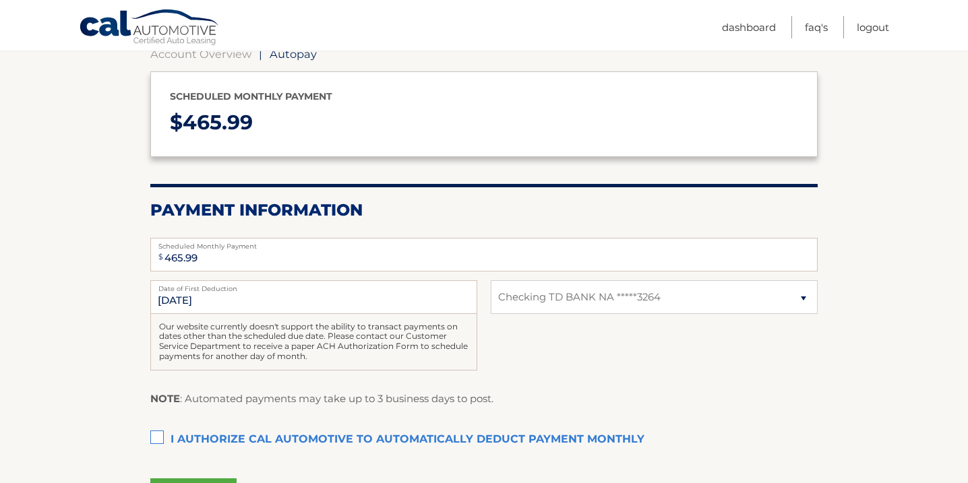  What do you see at coordinates (150, 28) in the screenshot?
I see `a: Cal Automotive` at bounding box center [150, 28].